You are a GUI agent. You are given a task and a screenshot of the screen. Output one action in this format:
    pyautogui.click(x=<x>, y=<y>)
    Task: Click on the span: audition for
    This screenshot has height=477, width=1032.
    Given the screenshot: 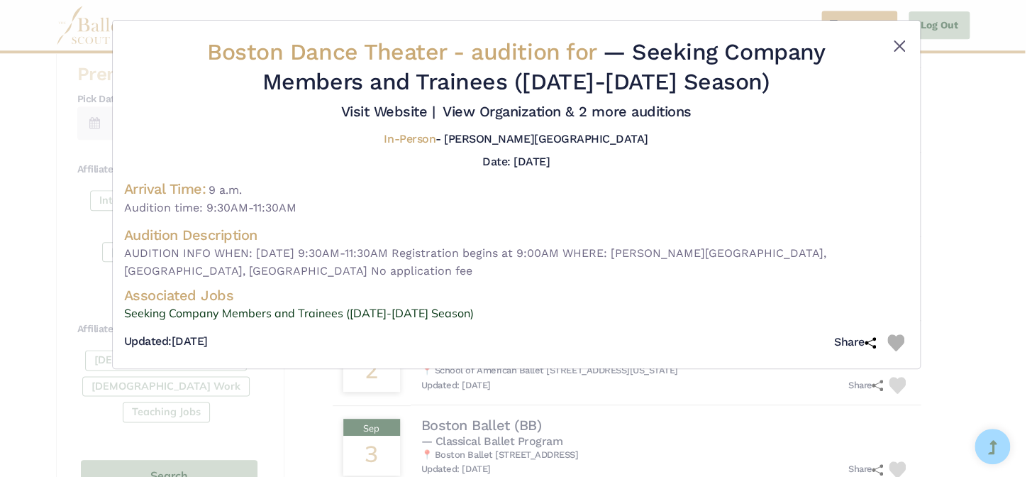 What is the action you would take?
    pyautogui.click(x=533, y=52)
    